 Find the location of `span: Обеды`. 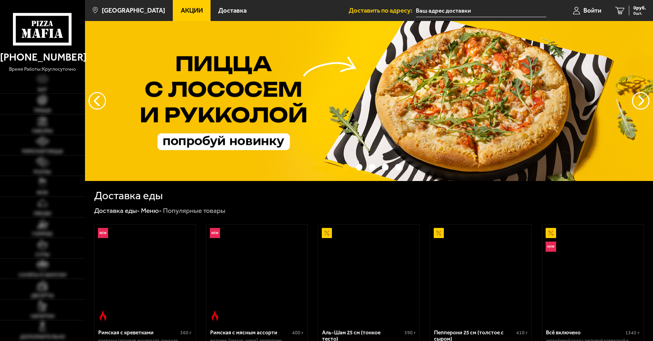

span: Обеды is located at coordinates (42, 213).